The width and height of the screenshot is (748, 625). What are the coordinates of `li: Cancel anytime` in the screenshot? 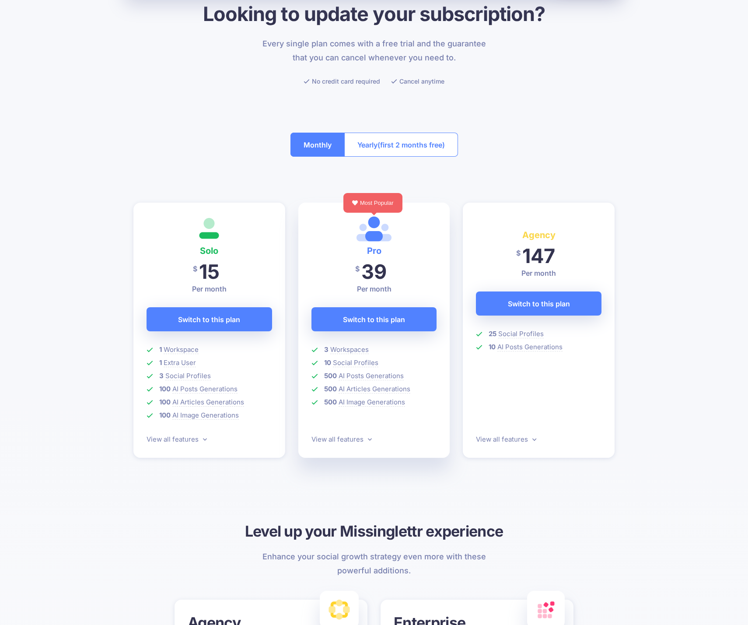 It's located at (418, 81).